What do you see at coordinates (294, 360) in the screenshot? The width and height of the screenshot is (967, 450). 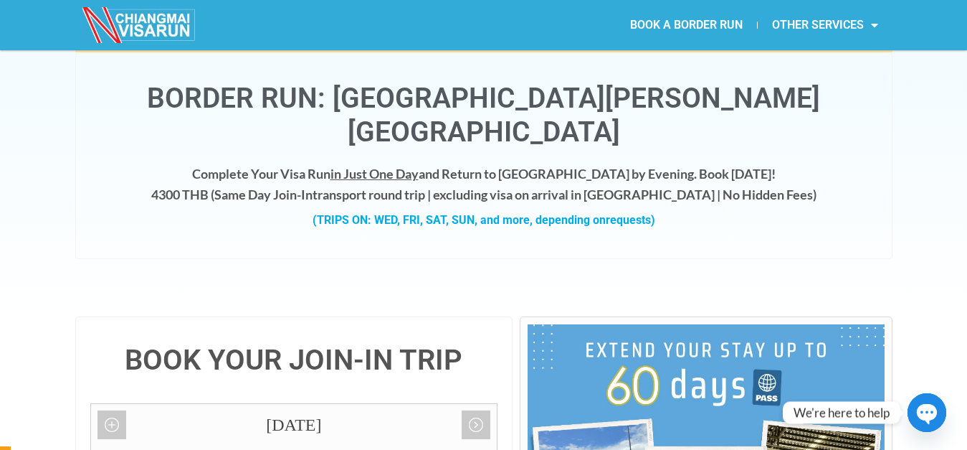 I see `h4: BOOK YOUR JOIN-IN TRIP` at bounding box center [294, 360].